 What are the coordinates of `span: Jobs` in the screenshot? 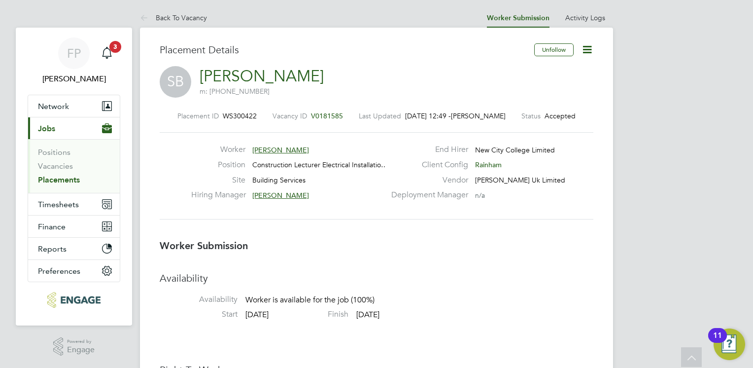 It's located at (46, 128).